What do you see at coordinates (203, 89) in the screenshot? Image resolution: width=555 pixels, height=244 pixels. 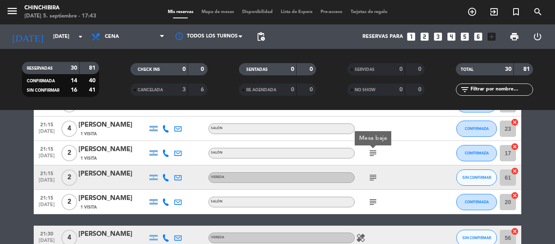 I see `strong: 6` at bounding box center [203, 89].